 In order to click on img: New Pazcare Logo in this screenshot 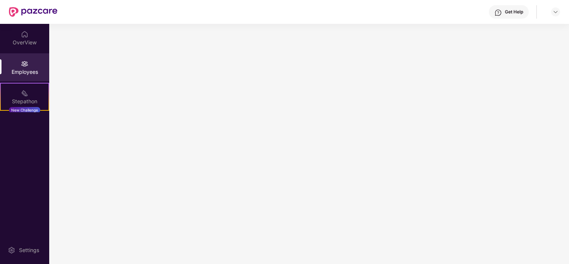, I will do `click(33, 12)`.